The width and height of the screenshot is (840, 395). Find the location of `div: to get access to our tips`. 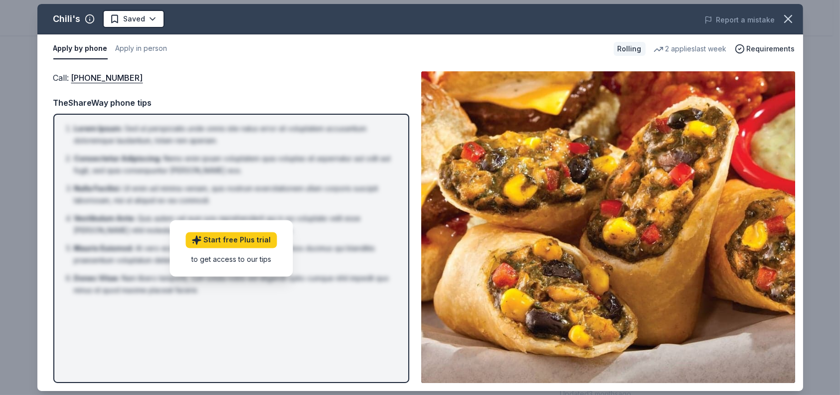

div: to get access to our tips is located at coordinates (231, 259).